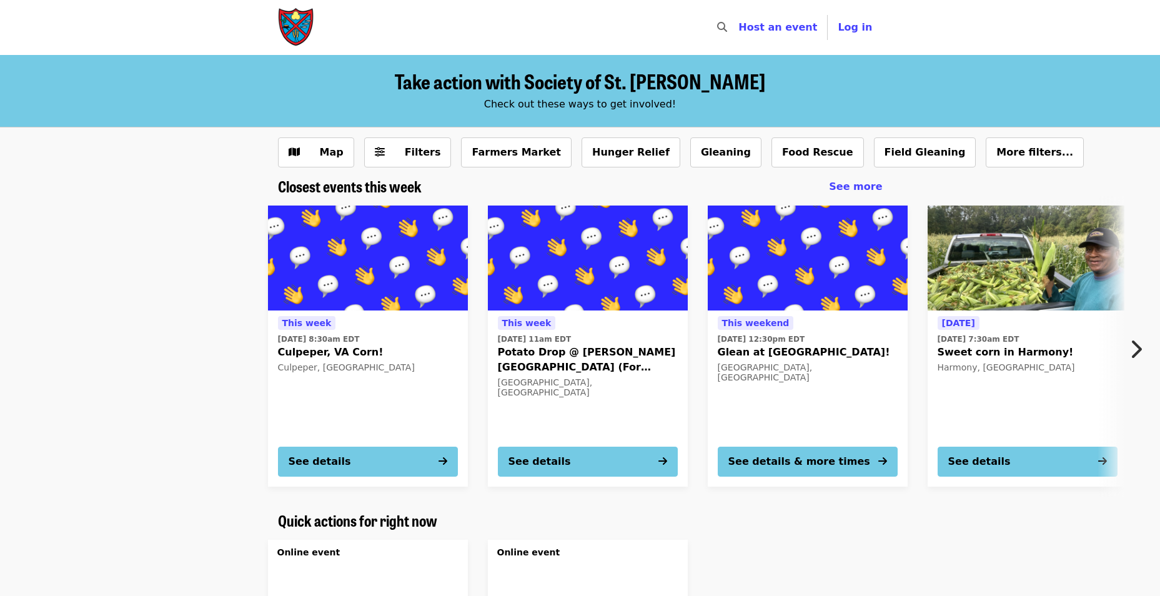  I want to click on a: Closest events this week, so click(350, 186).